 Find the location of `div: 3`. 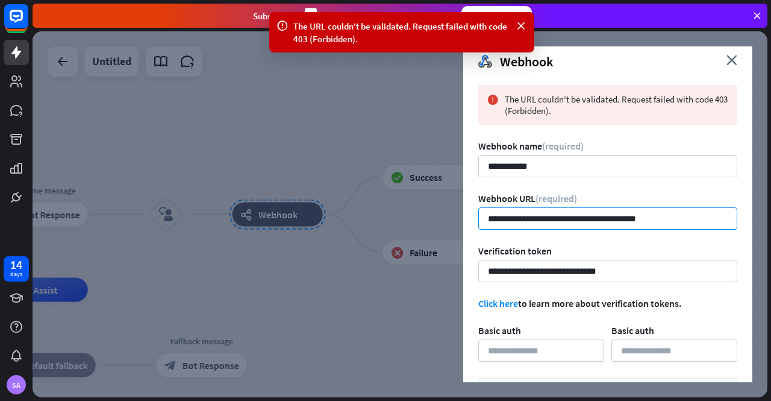

div: 3 is located at coordinates (311, 16).